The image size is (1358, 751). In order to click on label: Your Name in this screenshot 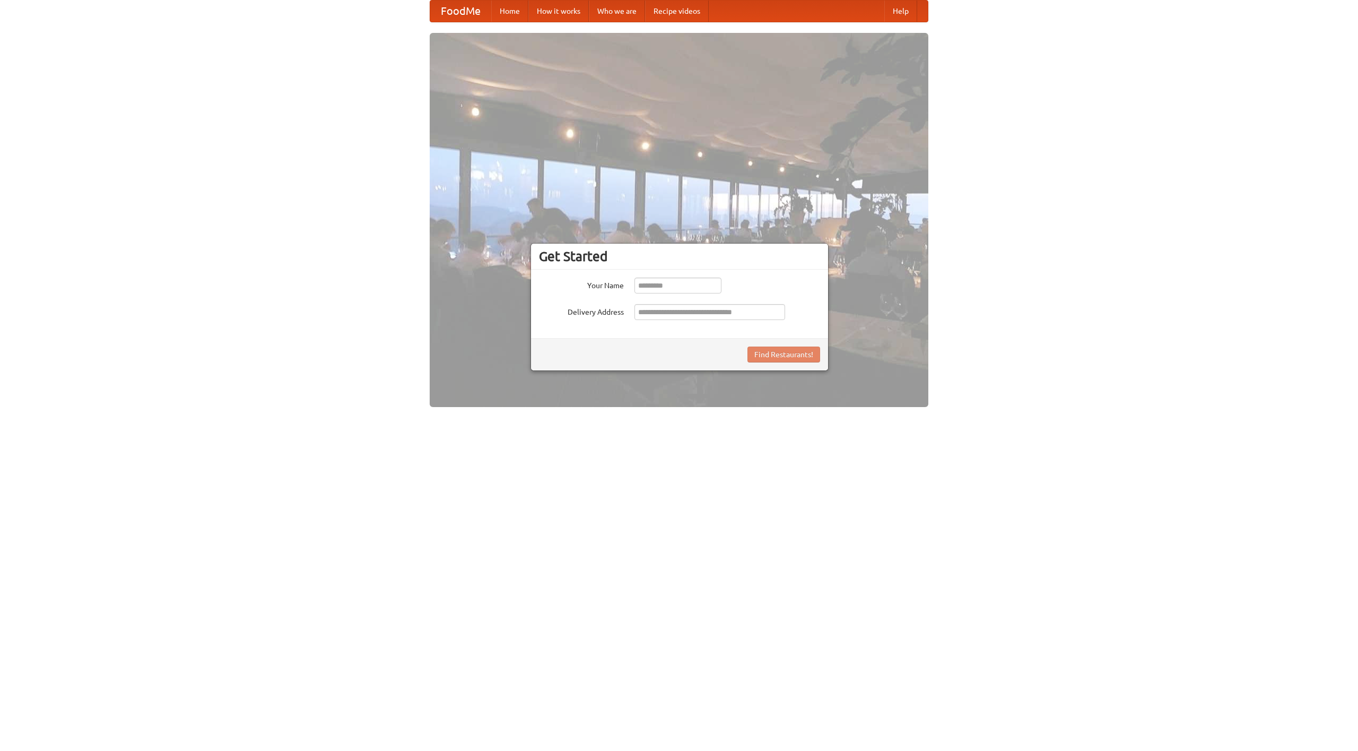, I will do `click(582, 284)`.